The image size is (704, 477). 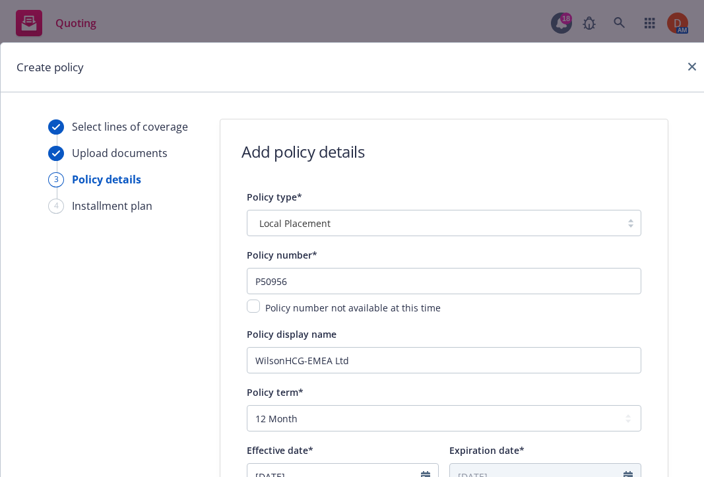 What do you see at coordinates (487, 450) in the screenshot?
I see `span: Expiration date*` at bounding box center [487, 450].